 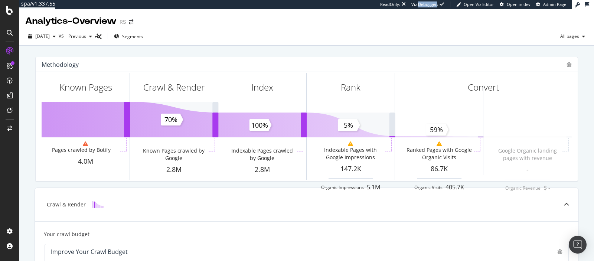 What do you see at coordinates (475, 4) in the screenshot?
I see `a: Open Viz Editor` at bounding box center [475, 4].